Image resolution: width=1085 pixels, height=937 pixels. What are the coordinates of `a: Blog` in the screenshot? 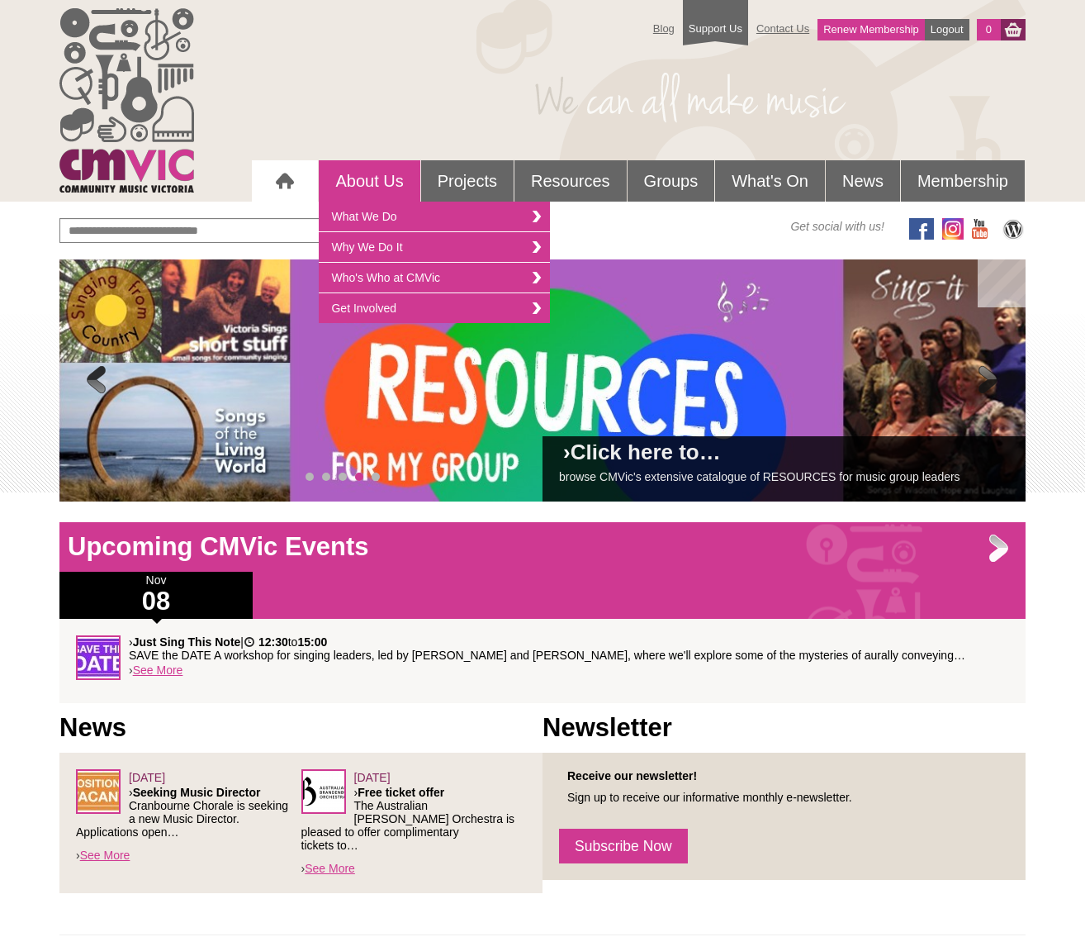 It's located at (664, 28).